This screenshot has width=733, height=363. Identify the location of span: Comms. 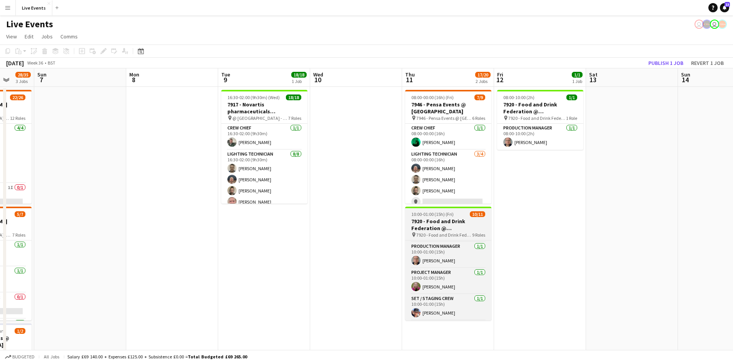
(69, 37).